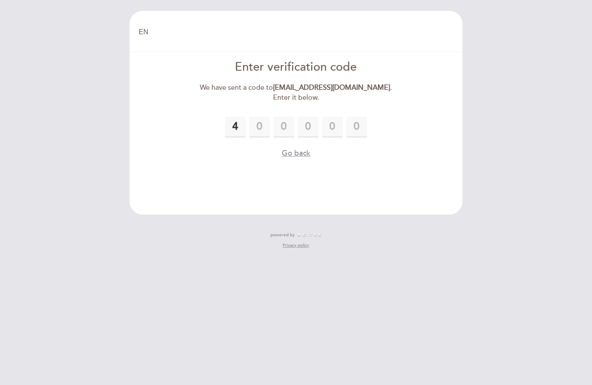 The height and width of the screenshot is (385, 592). What do you see at coordinates (309, 235) in the screenshot?
I see `img: MEITRE` at bounding box center [309, 235].